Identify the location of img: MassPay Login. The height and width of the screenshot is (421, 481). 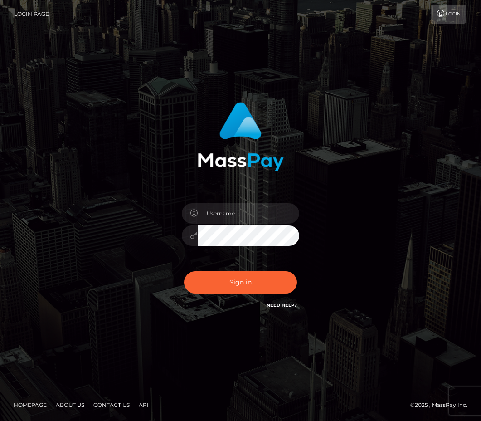
(241, 137).